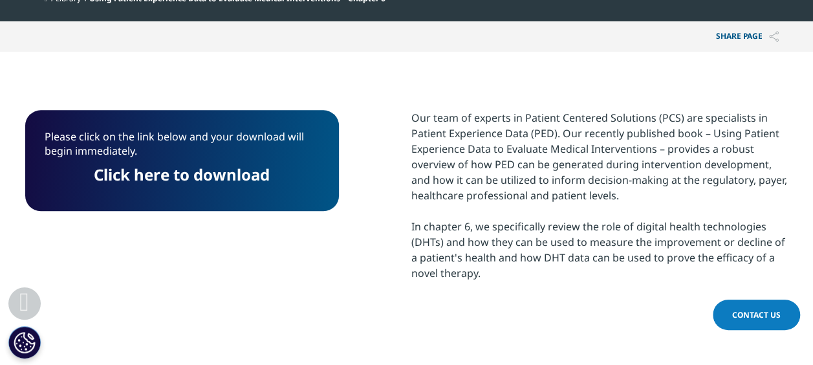 Image resolution: width=813 pixels, height=365 pixels. I want to click on a: Click here to download, so click(182, 174).